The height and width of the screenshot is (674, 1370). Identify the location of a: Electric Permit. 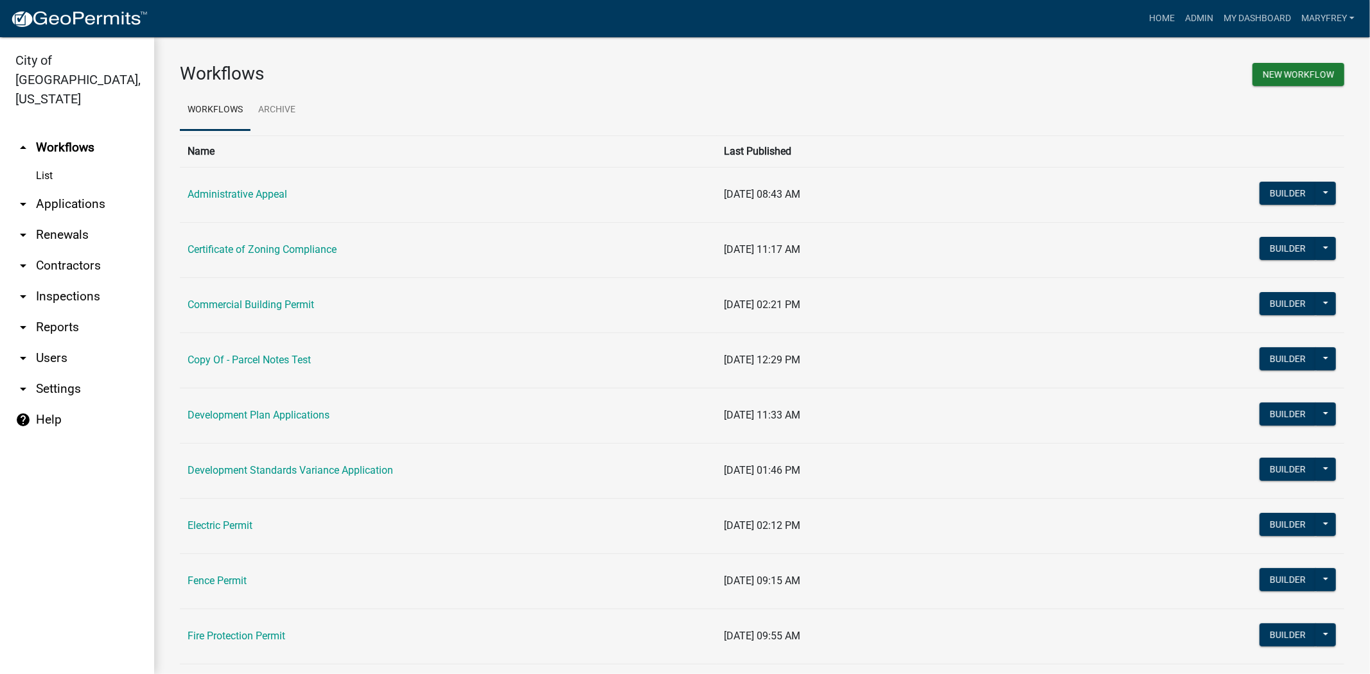
(220, 525).